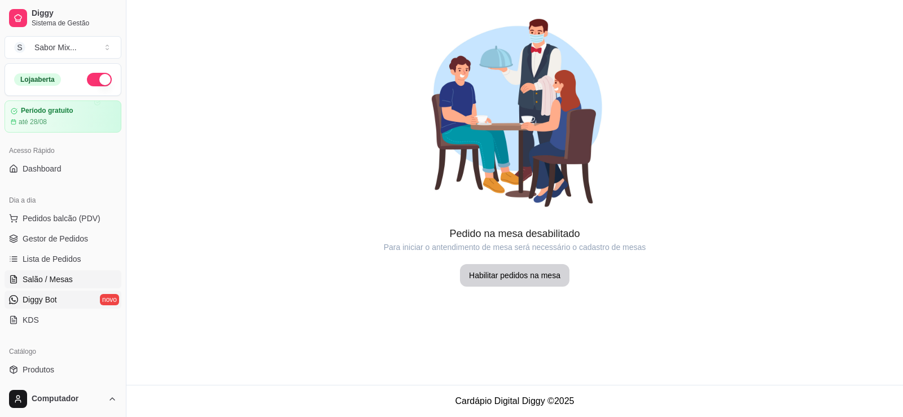  I want to click on button: Alterar Status, so click(99, 80).